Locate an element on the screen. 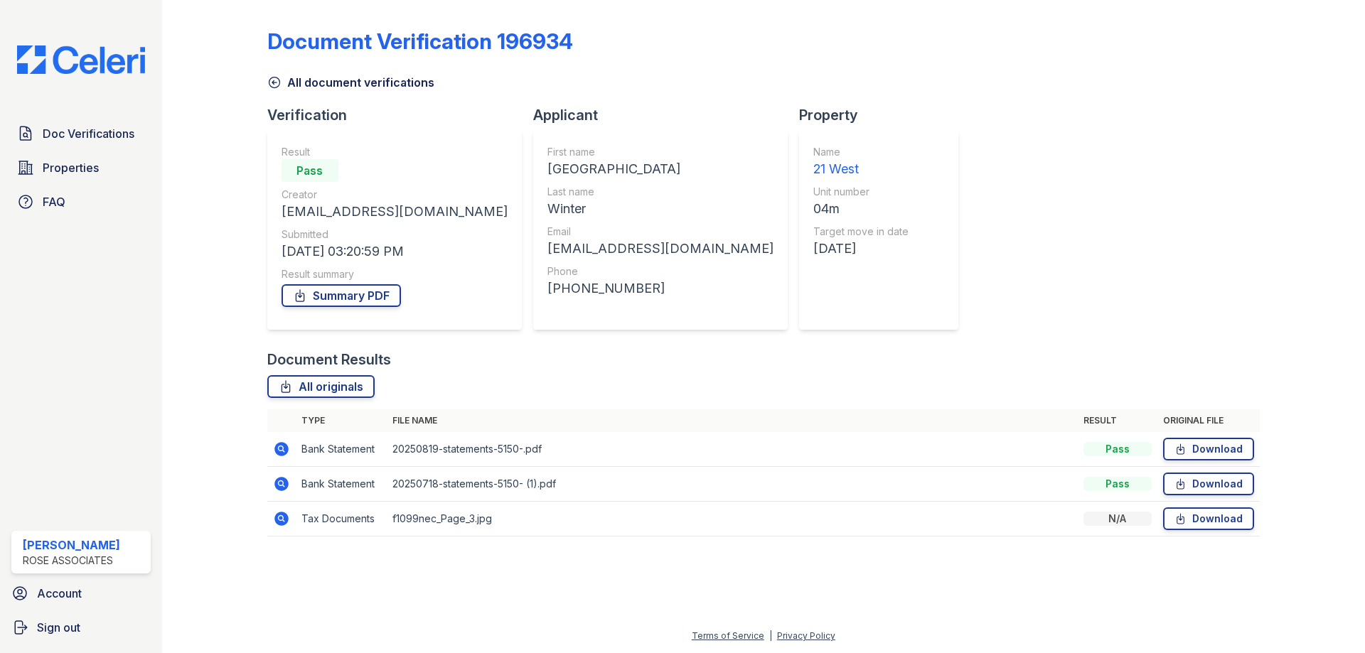 The image size is (1365, 653). button: Sign out is located at coordinates (81, 628).